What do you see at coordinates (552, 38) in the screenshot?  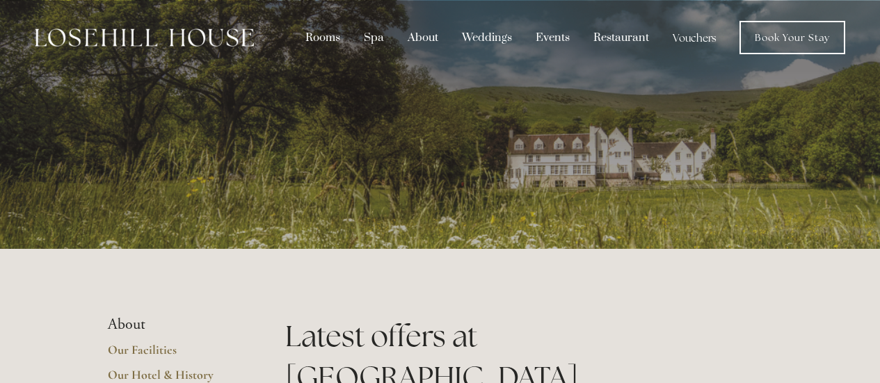 I see `div: Events` at bounding box center [552, 38].